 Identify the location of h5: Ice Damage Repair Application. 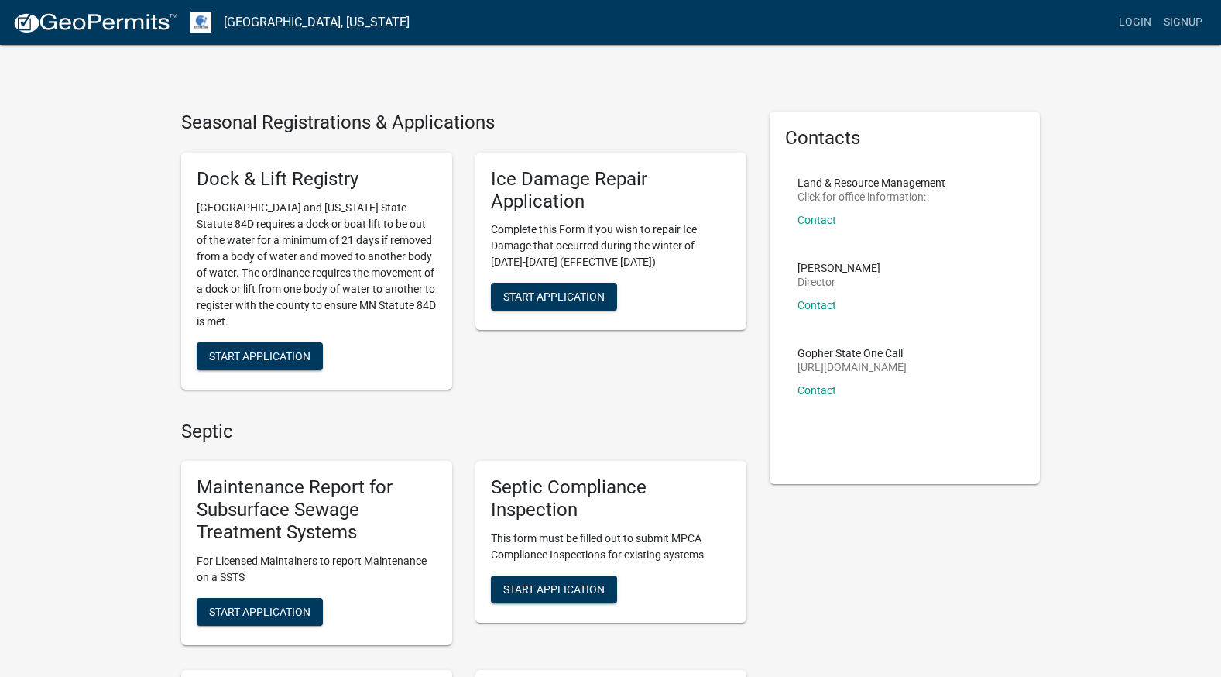
(611, 190).